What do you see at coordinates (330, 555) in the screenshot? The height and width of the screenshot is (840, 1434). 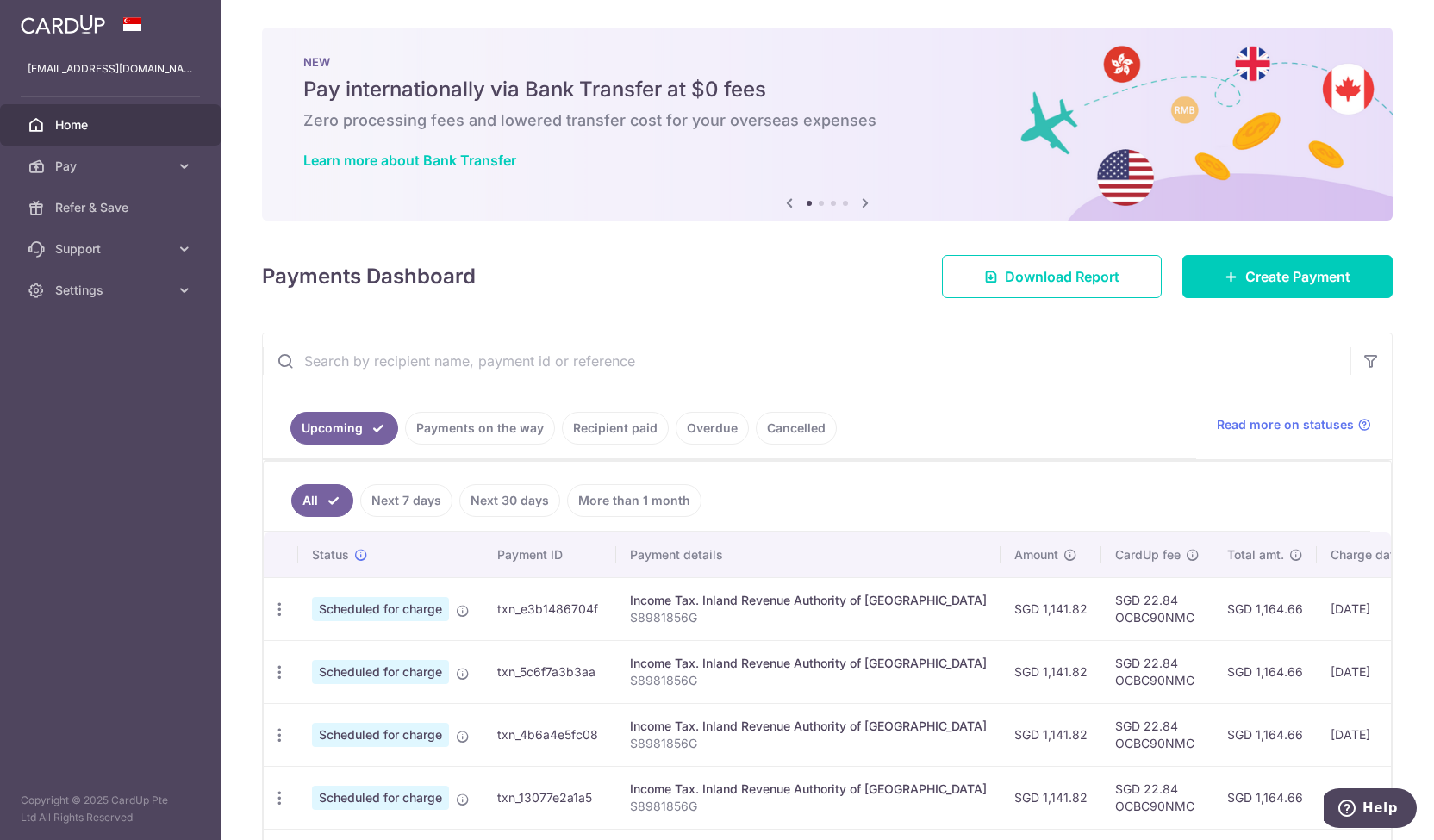 I see `span: Status` at bounding box center [330, 555].